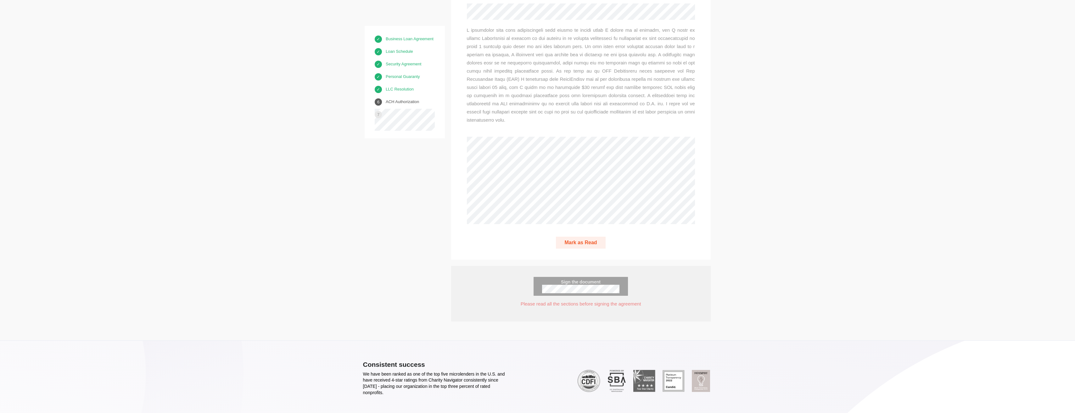 This screenshot has width=1075, height=413. Describe the element at coordinates (581, 287) in the screenshot. I see `button: Sign the document` at that location.